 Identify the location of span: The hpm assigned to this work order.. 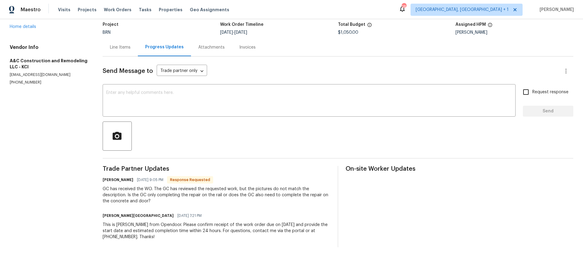
(490, 26).